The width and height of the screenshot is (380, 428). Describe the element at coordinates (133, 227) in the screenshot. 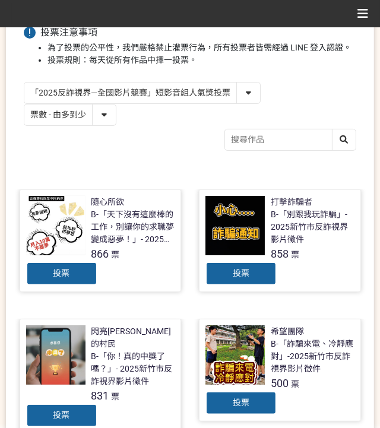

I see `div: B-「天下沒有這麼棒的工作，別讓你的求職夢變成惡夢！」- 2025新竹市反詐視界影片徵件` at that location.